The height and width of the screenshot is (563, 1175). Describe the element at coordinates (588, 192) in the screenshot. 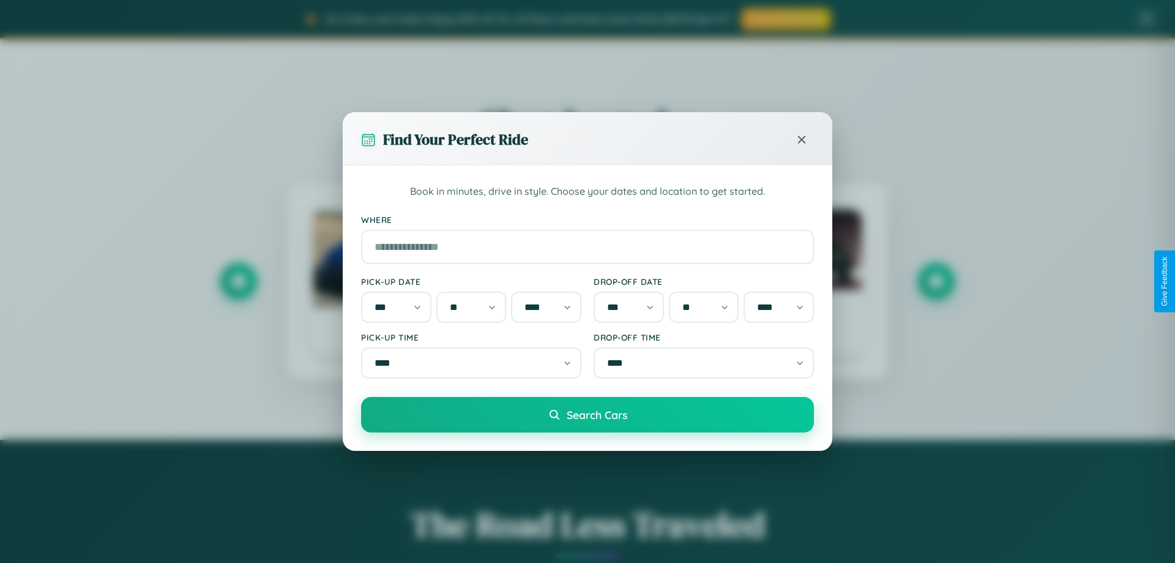

I see `p: Book in minutes, drive in style. Choose your dates and location to get started.` at that location.